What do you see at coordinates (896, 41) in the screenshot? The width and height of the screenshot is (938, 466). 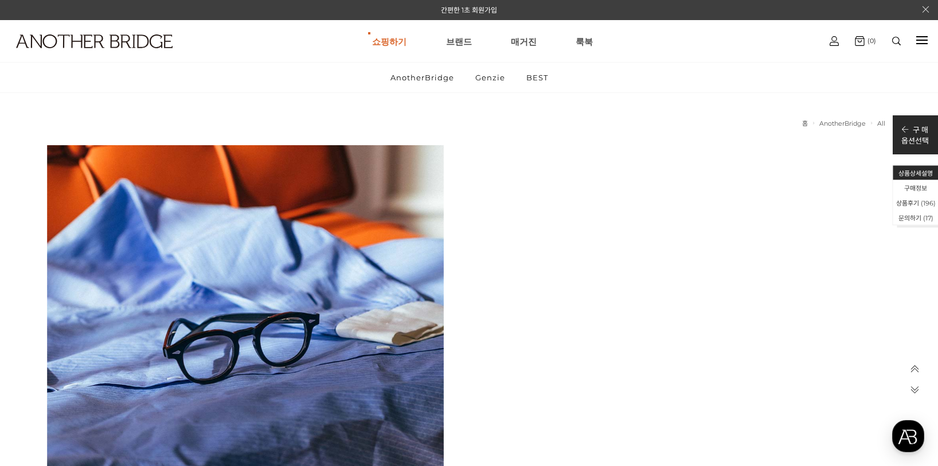 I see `img: search` at bounding box center [896, 41].